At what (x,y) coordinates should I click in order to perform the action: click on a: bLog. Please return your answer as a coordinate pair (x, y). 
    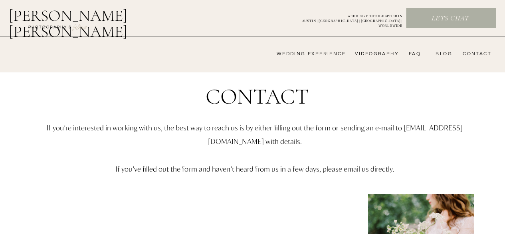
    Looking at the image, I should click on (442, 54).